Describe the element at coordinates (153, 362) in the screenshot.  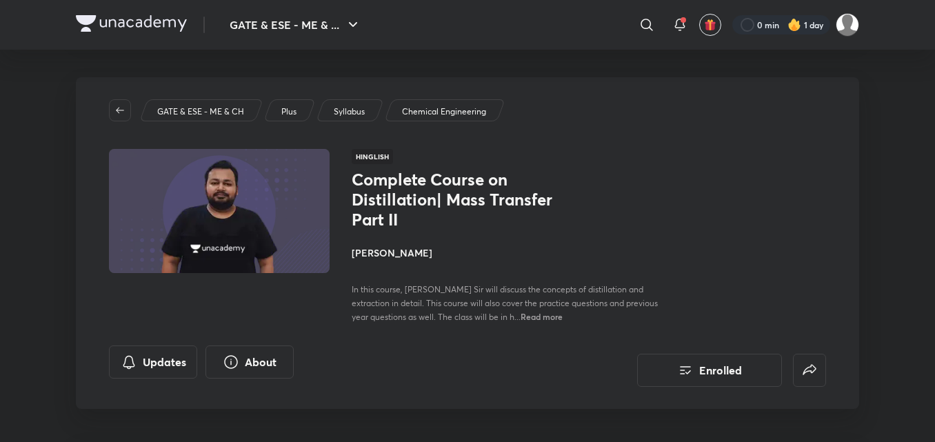
I see `button: Updates` at that location.